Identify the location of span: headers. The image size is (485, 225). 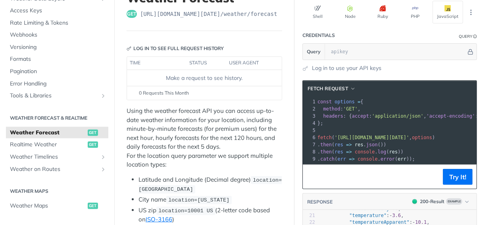
(333, 116).